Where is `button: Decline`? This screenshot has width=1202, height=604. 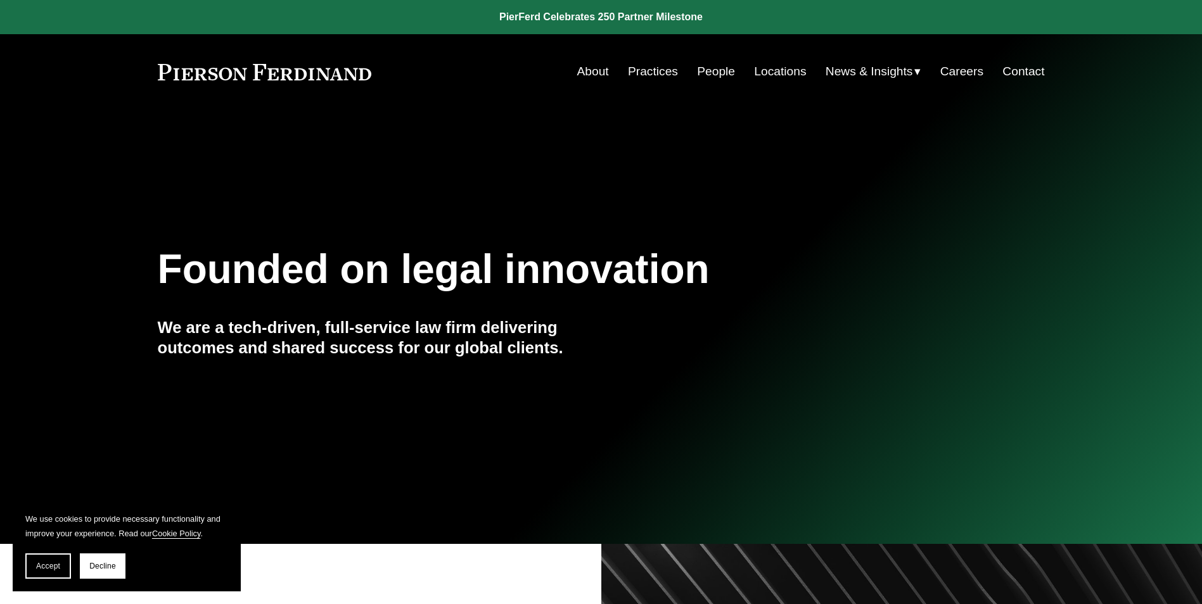
button: Decline is located at coordinates (103, 566).